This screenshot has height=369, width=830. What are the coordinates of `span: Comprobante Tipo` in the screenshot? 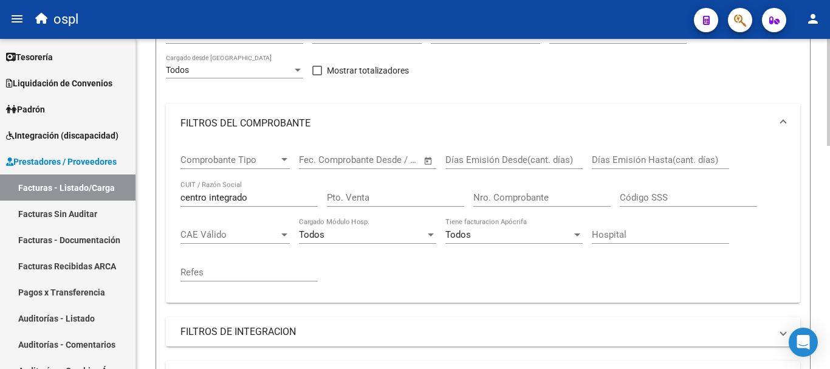 It's located at (230, 160).